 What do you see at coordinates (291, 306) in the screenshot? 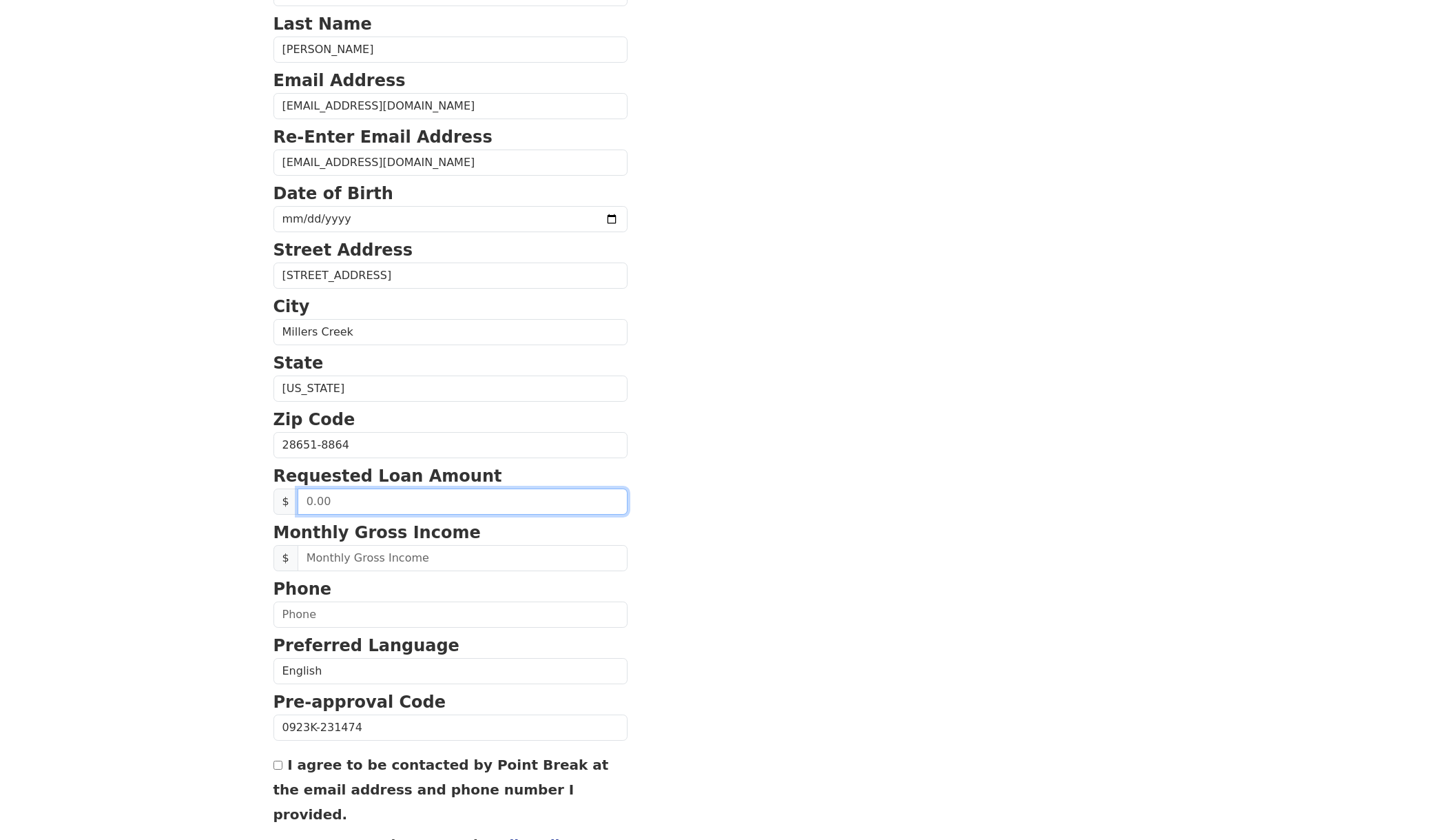
I see `strong: City` at bounding box center [291, 306].